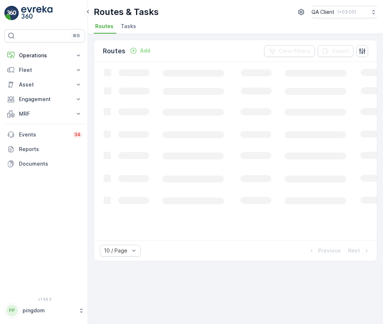 The width and height of the screenshot is (383, 324). I want to click on img: logo_light-DOdMpM7g.png, so click(37, 13).